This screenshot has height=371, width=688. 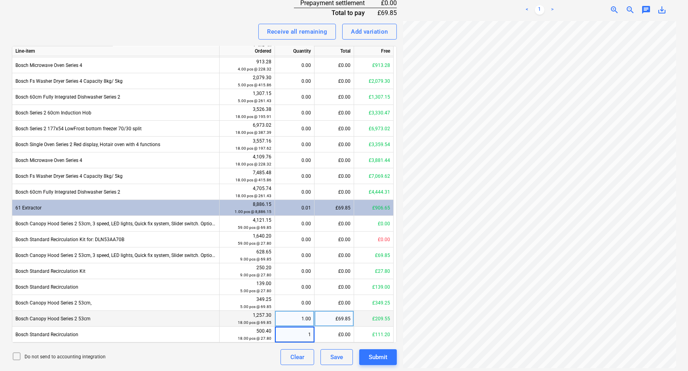 I want to click on div: £3,330.47, so click(x=374, y=113).